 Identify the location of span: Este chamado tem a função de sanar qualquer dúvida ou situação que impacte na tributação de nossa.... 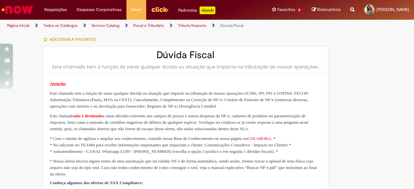
(179, 100).